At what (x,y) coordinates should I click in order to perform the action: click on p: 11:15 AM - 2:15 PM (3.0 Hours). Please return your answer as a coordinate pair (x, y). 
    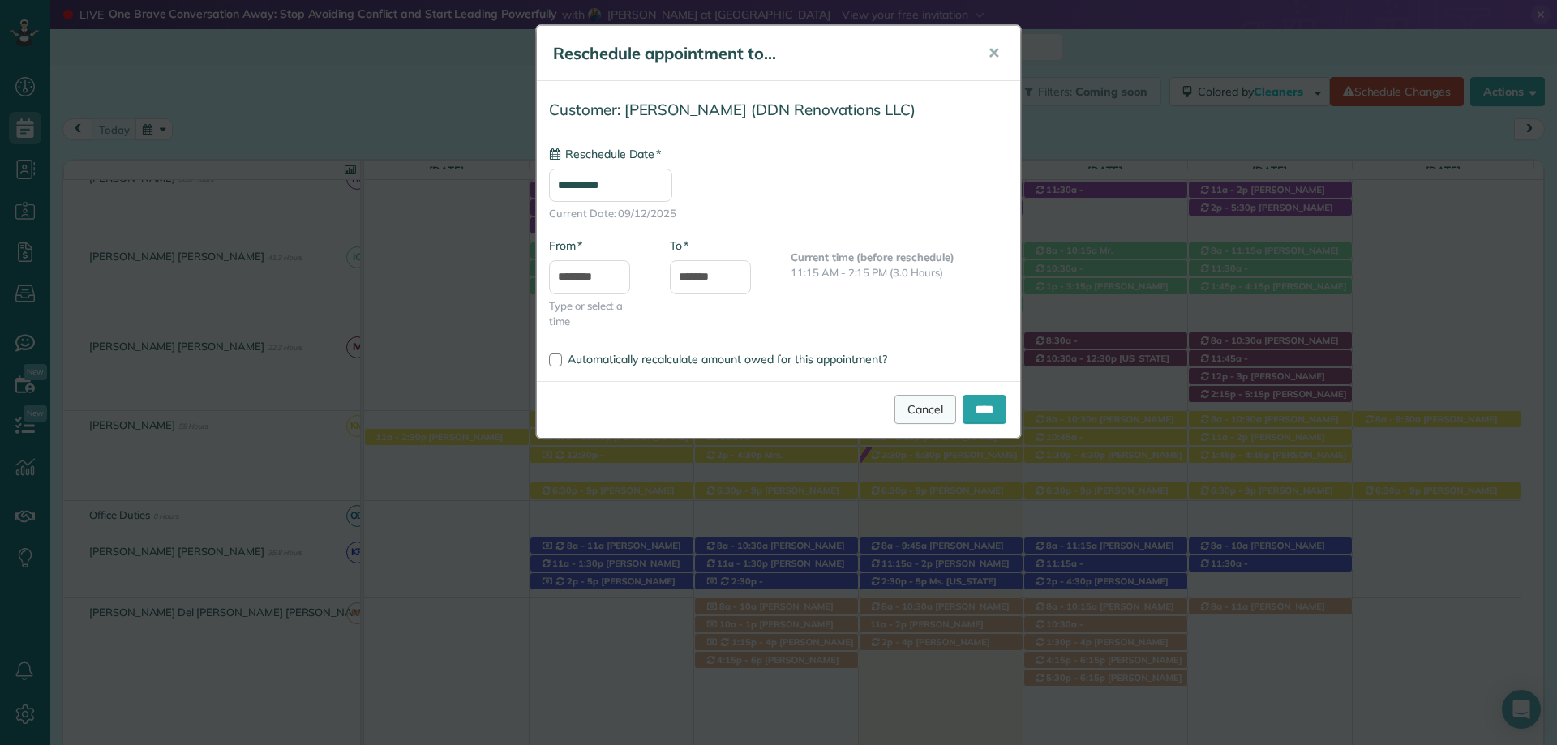
    Looking at the image, I should click on (900, 273).